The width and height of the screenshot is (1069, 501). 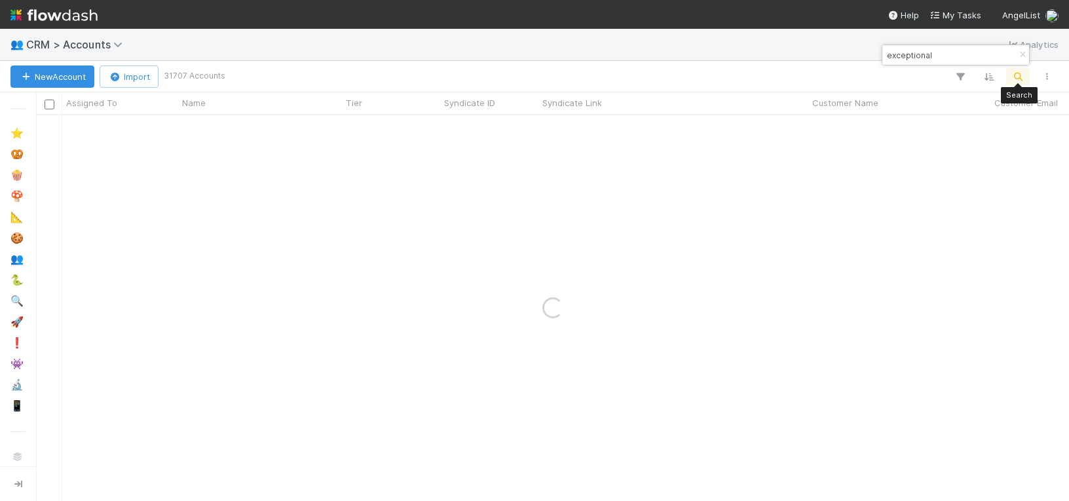 What do you see at coordinates (129, 77) in the screenshot?
I see `button: Import` at bounding box center [129, 77].